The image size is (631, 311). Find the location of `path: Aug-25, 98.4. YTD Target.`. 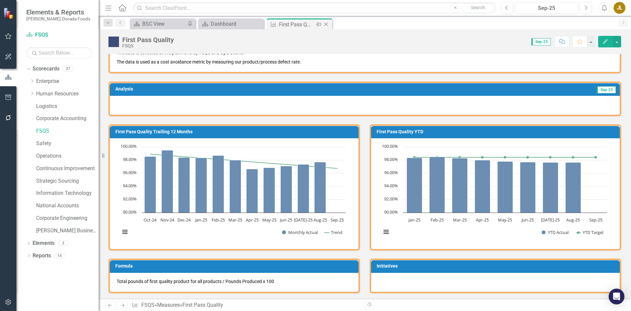

path: Aug-25, 98.4. YTD Target. is located at coordinates (573, 157).